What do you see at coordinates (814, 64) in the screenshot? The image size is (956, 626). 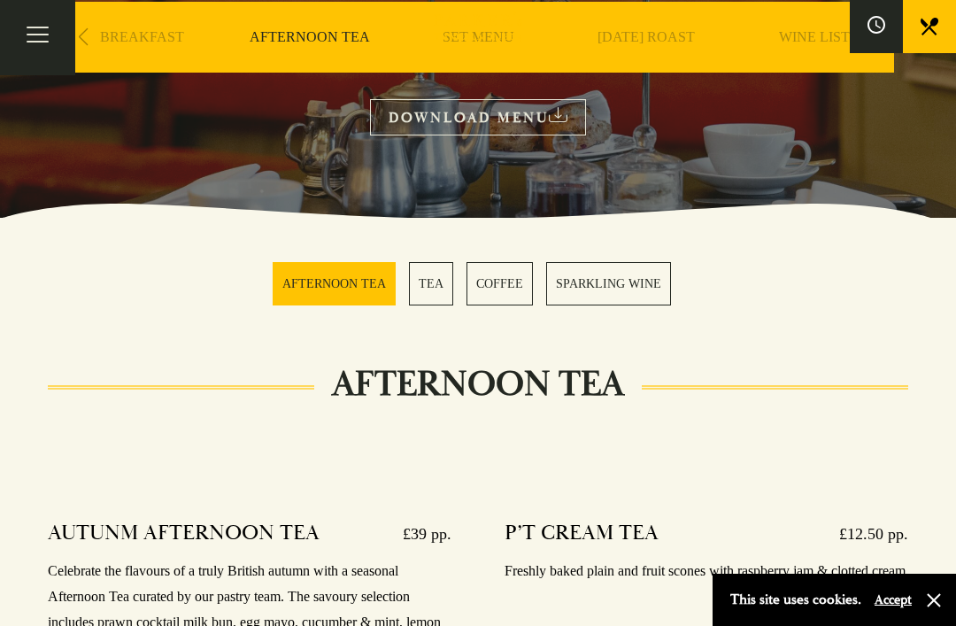 I see `a: WINE LIST` at bounding box center [814, 64].